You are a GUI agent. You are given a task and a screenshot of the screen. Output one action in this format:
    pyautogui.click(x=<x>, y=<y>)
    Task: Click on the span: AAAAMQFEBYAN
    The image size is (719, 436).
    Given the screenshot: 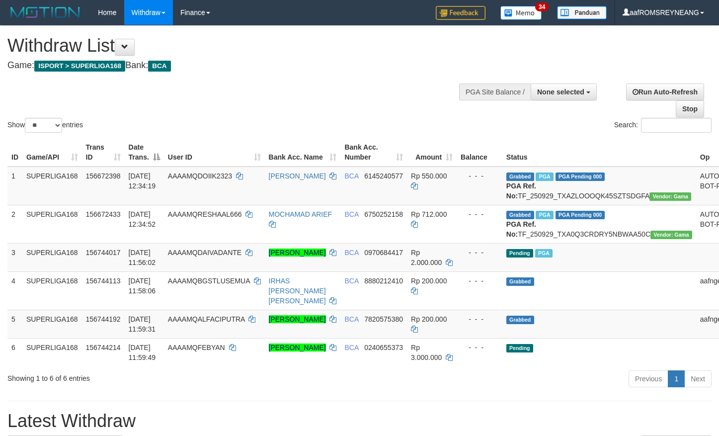 What is the action you would take?
    pyautogui.click(x=196, y=347)
    